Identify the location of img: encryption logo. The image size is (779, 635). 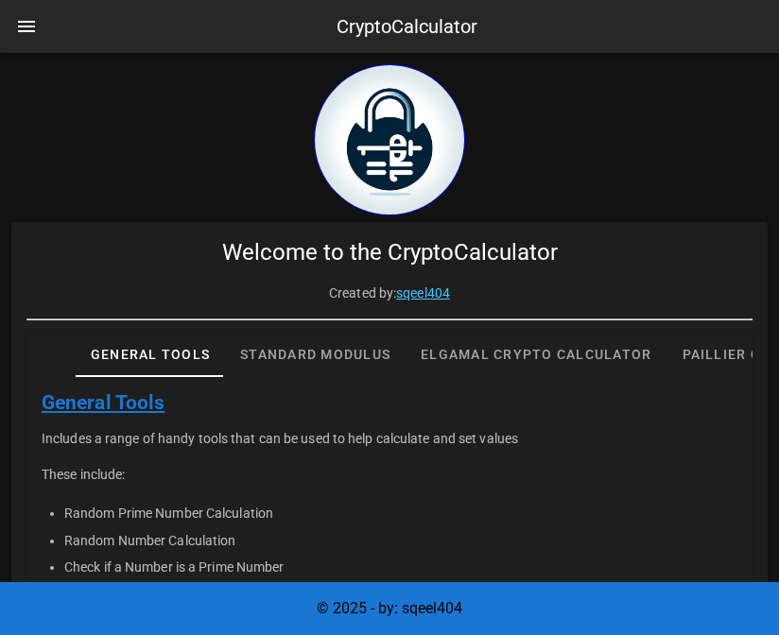
(390, 140).